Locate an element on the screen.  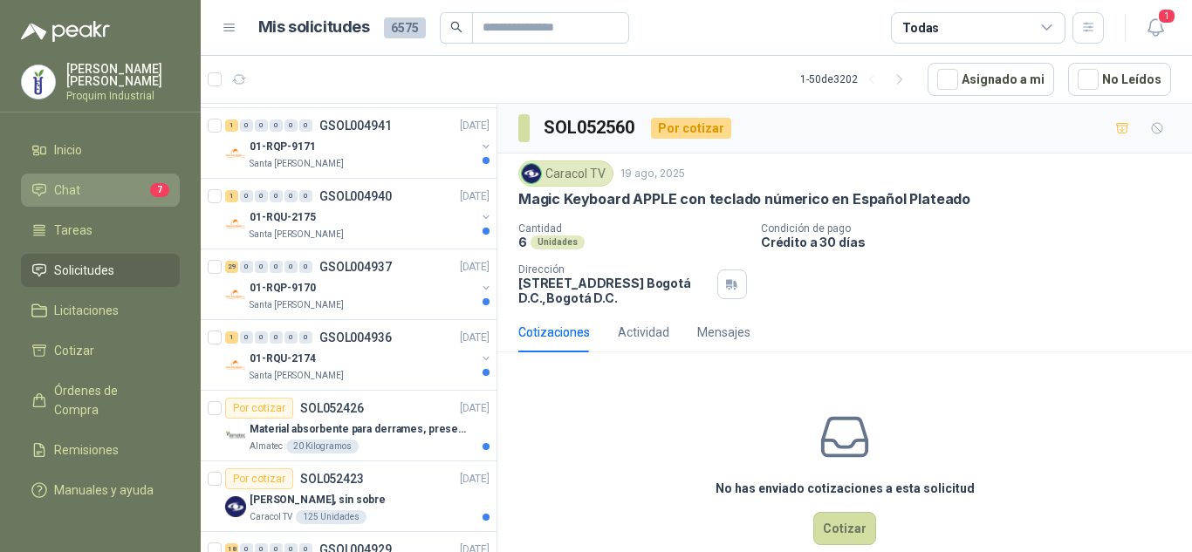
h3: No has enviado cotizaciones a esta solicitud is located at coordinates (845, 489).